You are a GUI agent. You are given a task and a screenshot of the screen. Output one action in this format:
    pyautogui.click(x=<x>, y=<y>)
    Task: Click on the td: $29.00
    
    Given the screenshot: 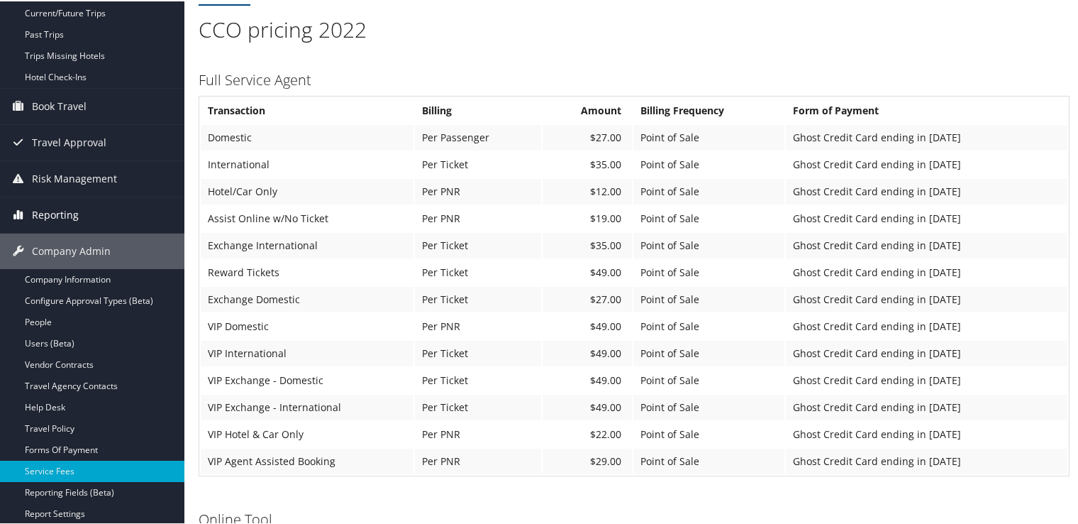 What is the action you would take?
    pyautogui.click(x=587, y=460)
    